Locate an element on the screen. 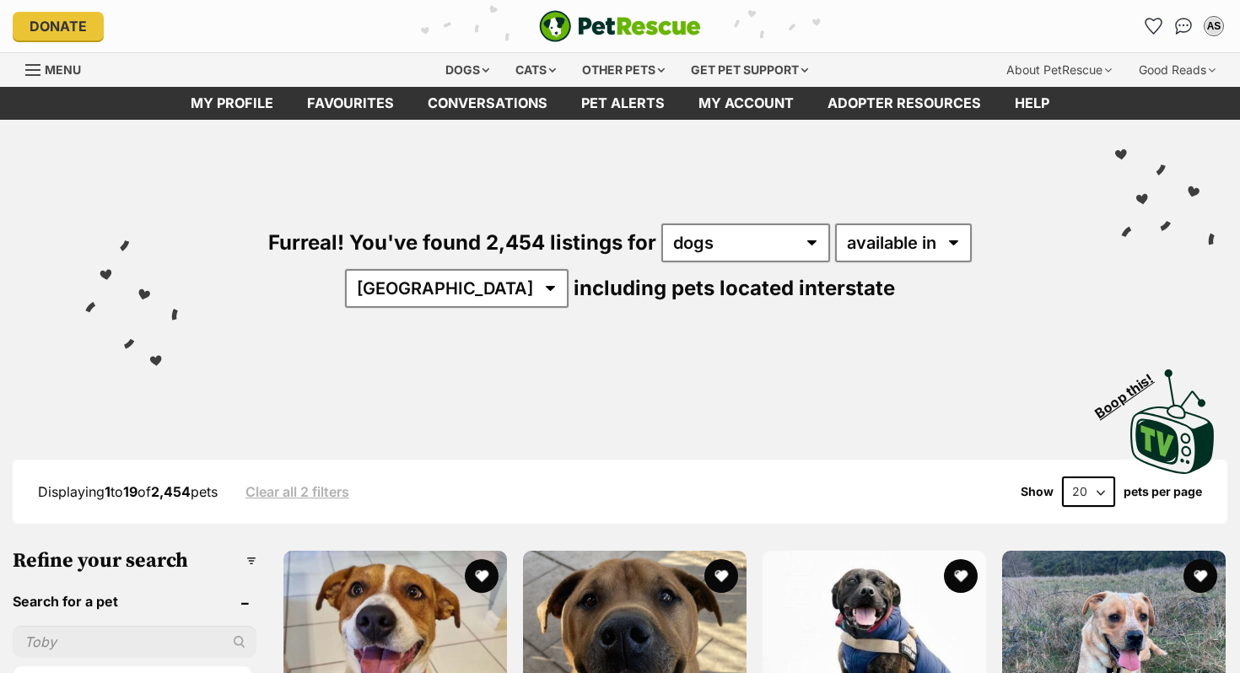  div: About PetRescue is located at coordinates (1058, 70).